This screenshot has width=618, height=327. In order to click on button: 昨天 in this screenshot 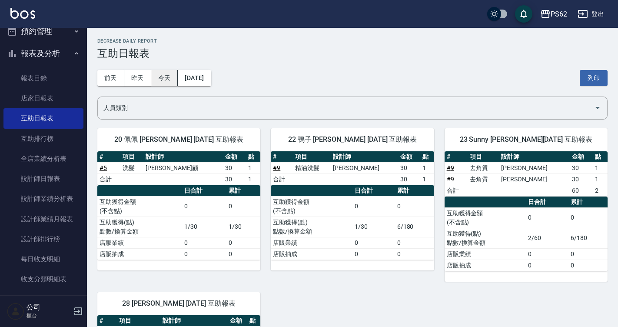, I will do `click(138, 78)`.